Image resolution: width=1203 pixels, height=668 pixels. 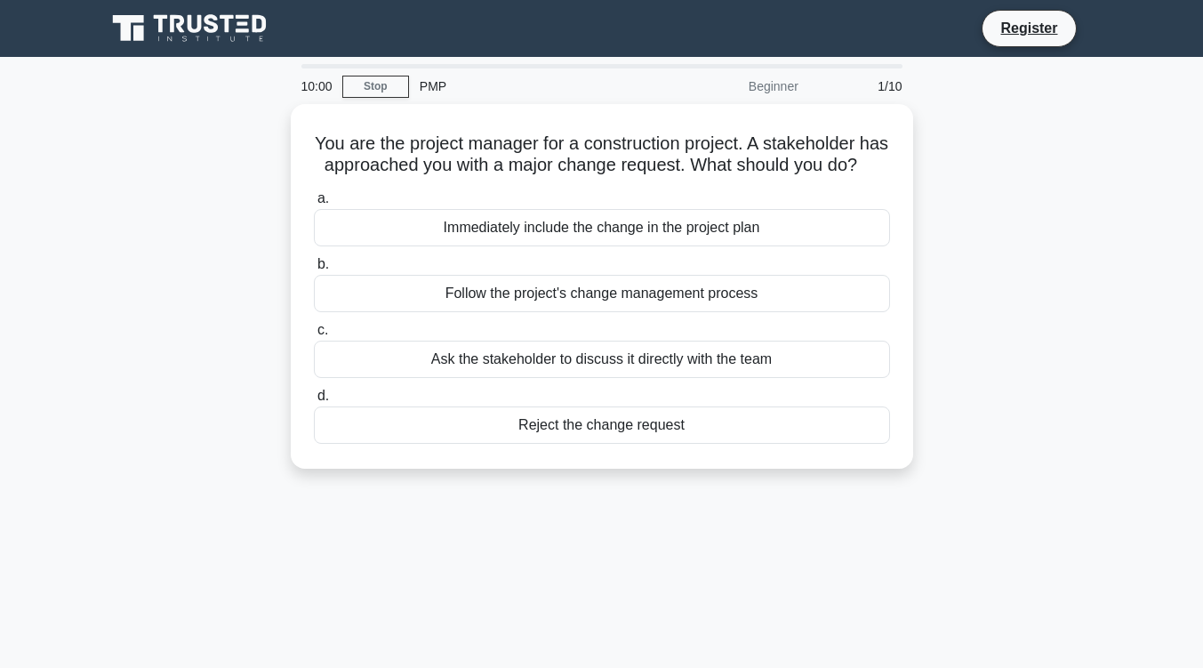 What do you see at coordinates (1029, 28) in the screenshot?
I see `a: Register` at bounding box center [1029, 28].